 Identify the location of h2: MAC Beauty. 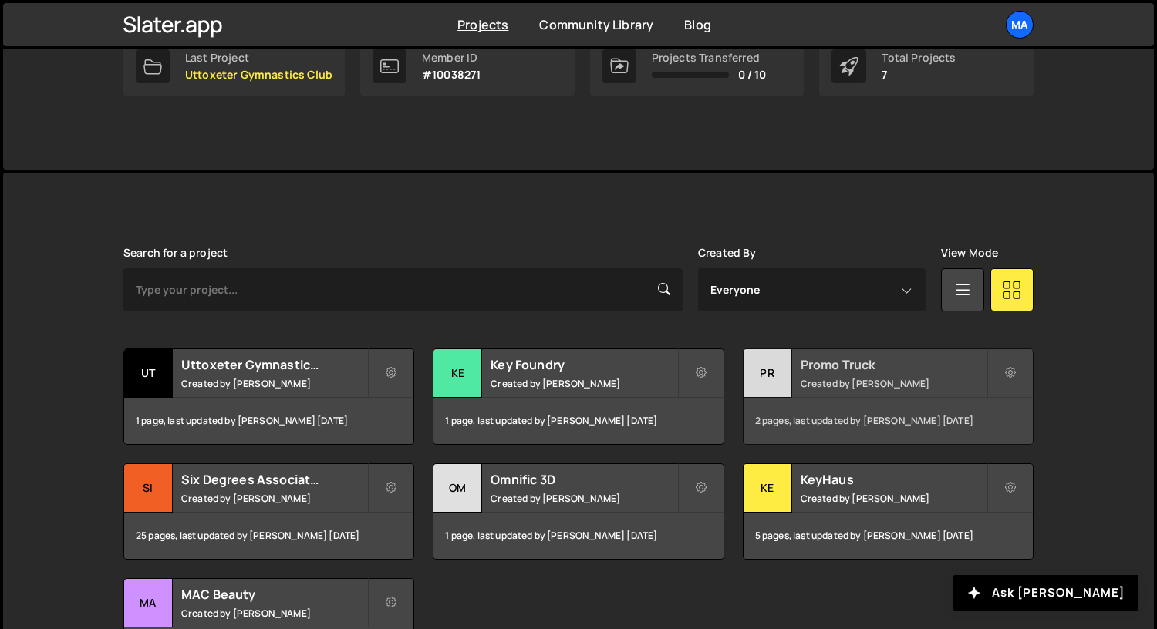
(274, 594).